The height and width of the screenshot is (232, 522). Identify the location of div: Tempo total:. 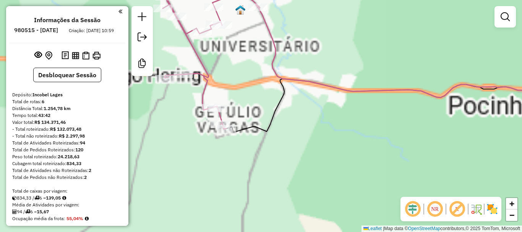
(67, 115).